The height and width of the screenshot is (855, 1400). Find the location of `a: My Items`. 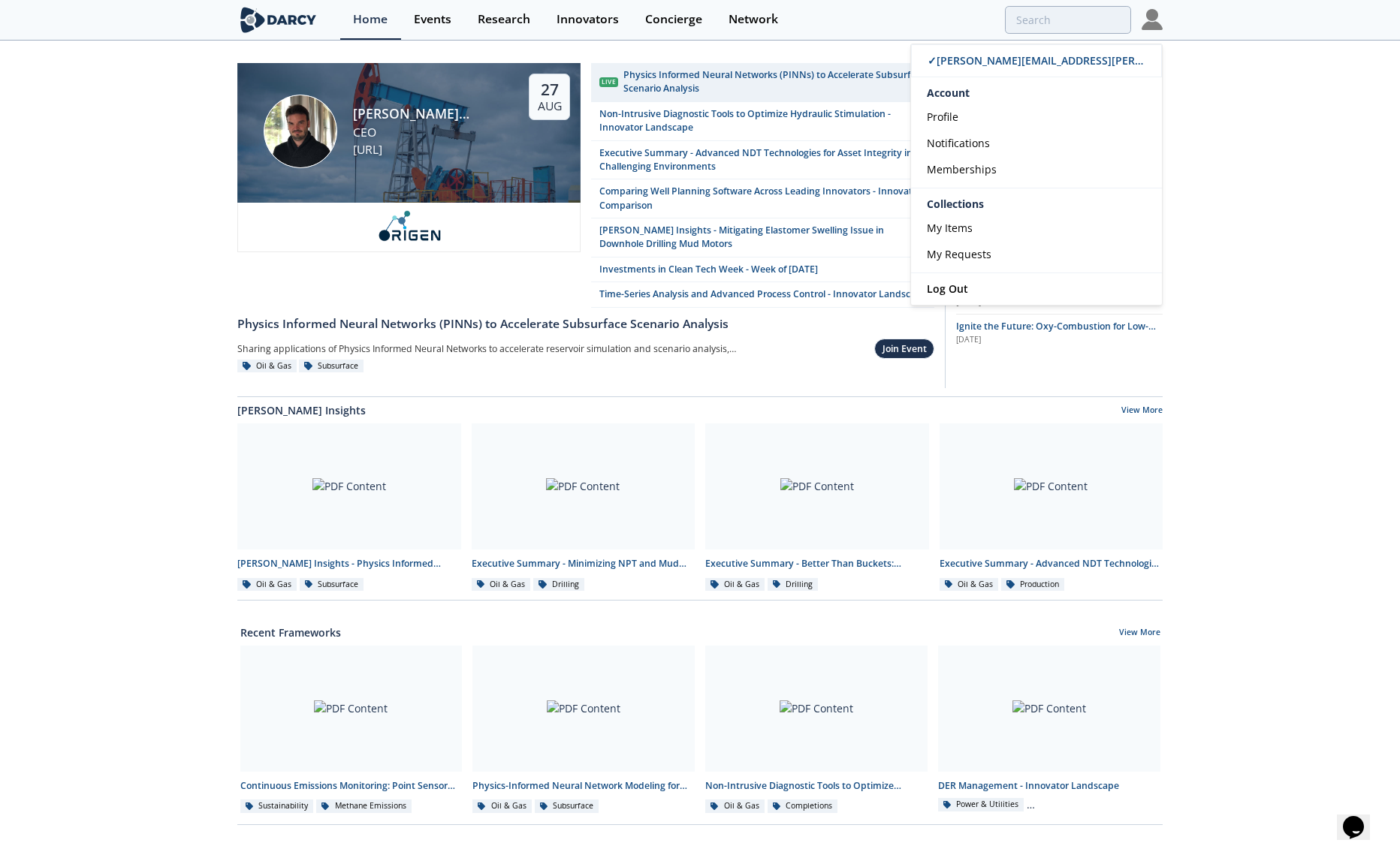

a: My Items is located at coordinates (1036, 227).